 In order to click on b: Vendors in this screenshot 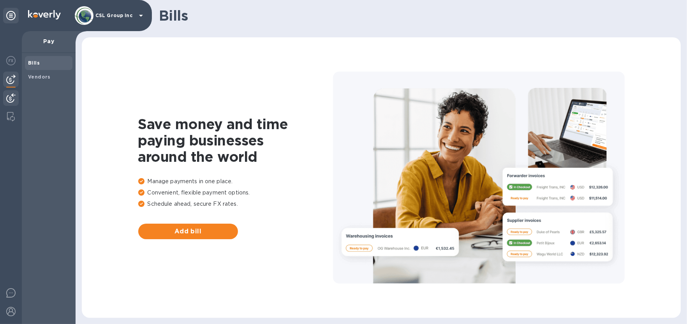, I will do `click(39, 77)`.